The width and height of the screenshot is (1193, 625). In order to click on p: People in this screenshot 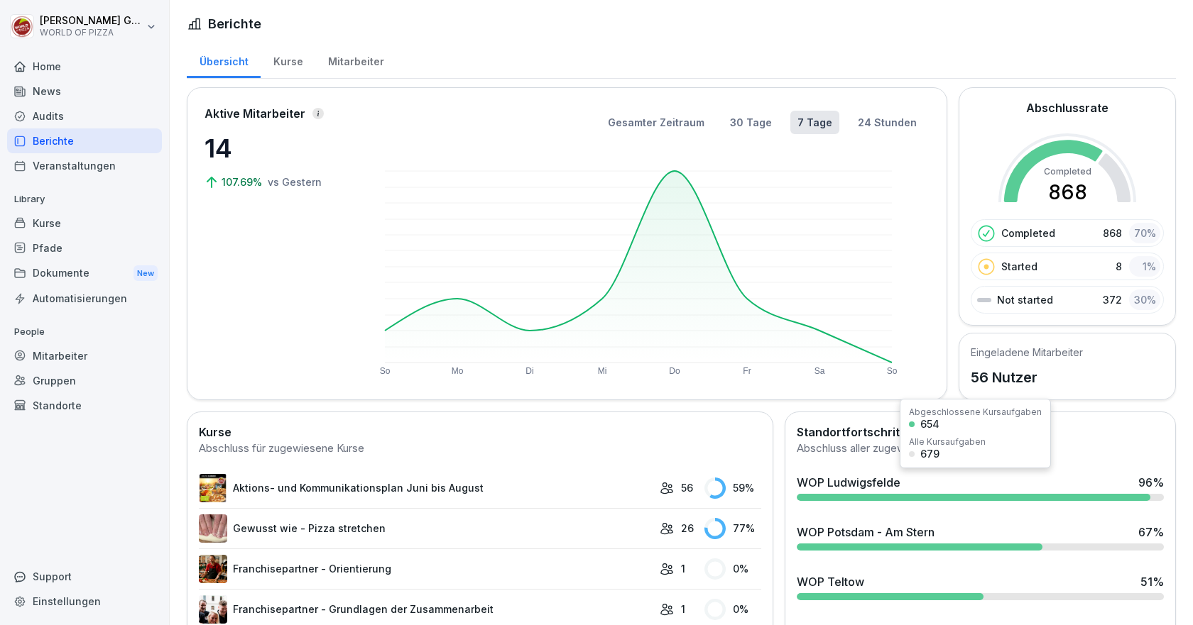, I will do `click(84, 332)`.